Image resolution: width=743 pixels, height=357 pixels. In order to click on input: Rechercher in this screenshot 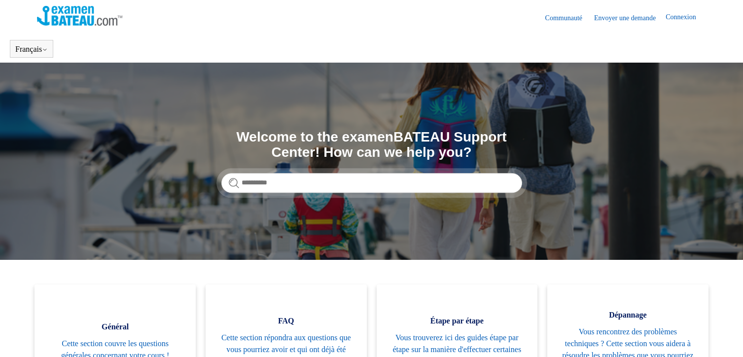, I will do `click(372, 183)`.